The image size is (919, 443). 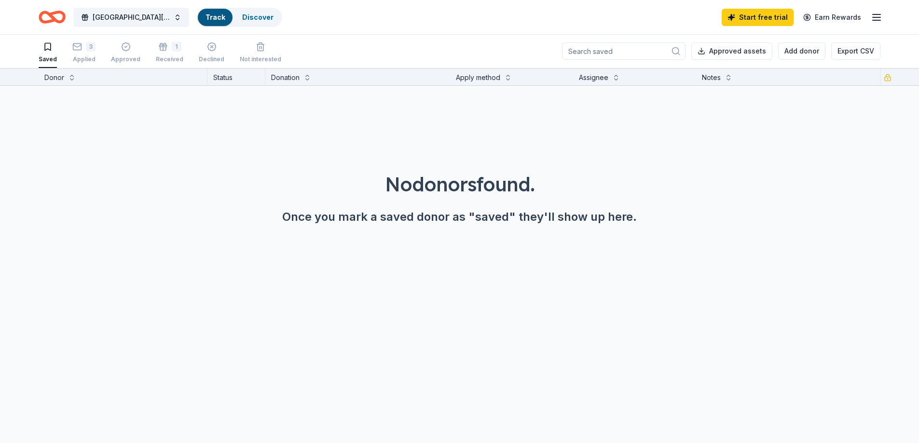 I want to click on a: Earn Rewards, so click(x=832, y=17).